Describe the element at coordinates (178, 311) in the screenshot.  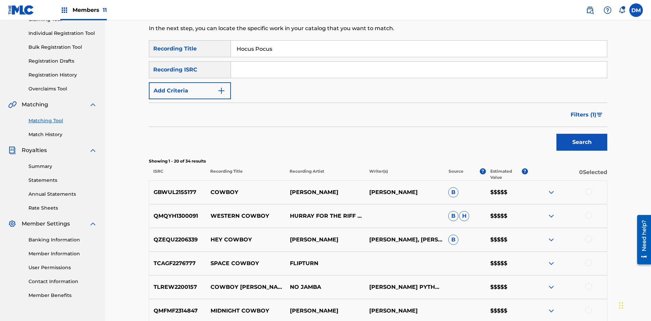
I see `p: QMFMF2314847` at that location.